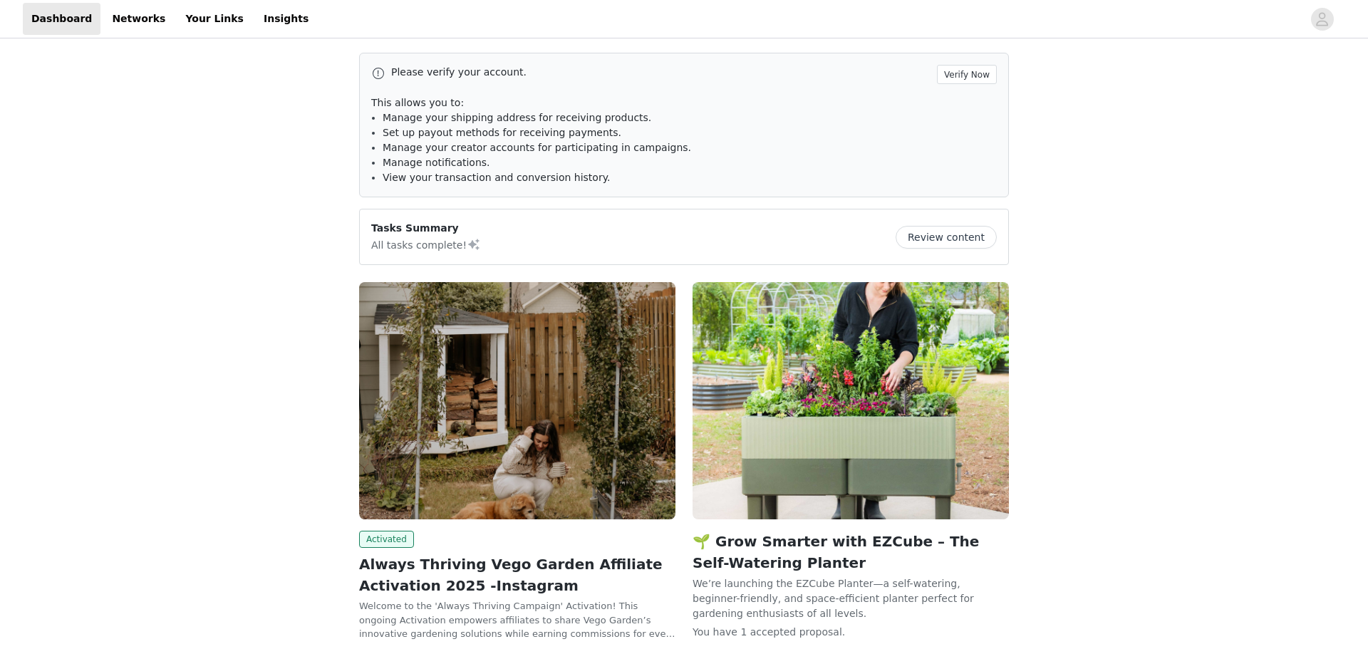  Describe the element at coordinates (851, 552) in the screenshot. I see `h2: 🌱 Grow Smarter with EZCube – The Self-Watering Planter` at that location.